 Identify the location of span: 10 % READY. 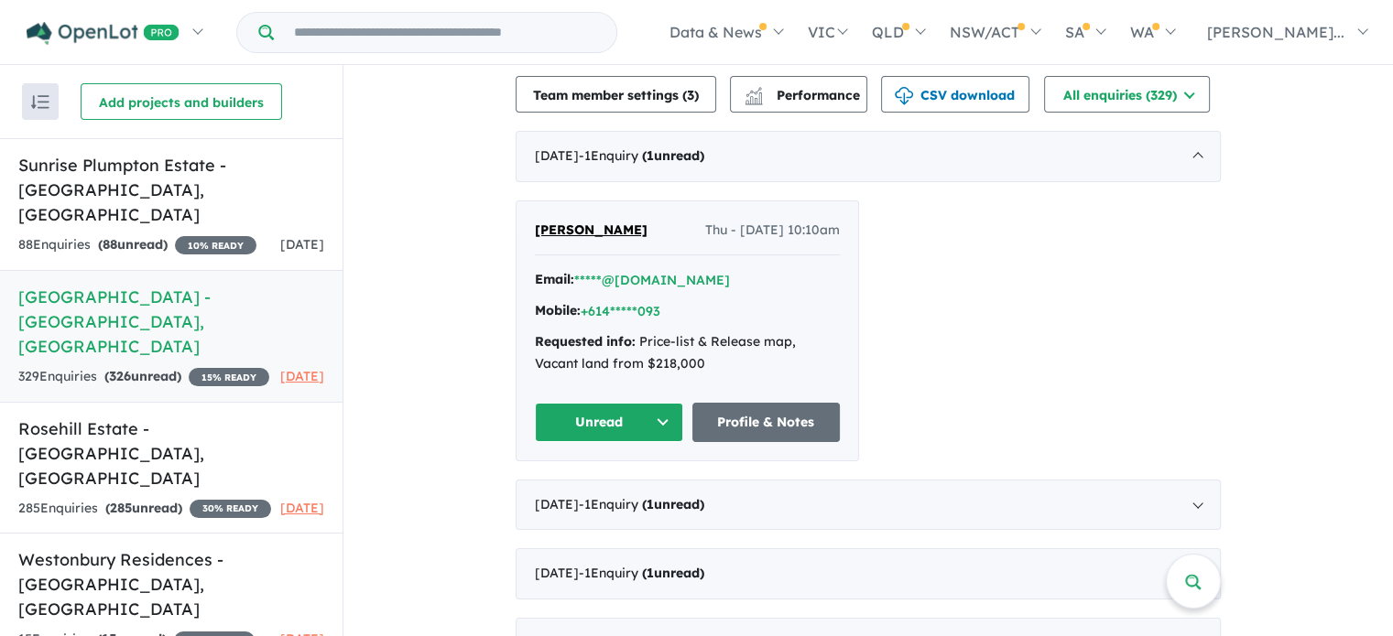
(215, 245).